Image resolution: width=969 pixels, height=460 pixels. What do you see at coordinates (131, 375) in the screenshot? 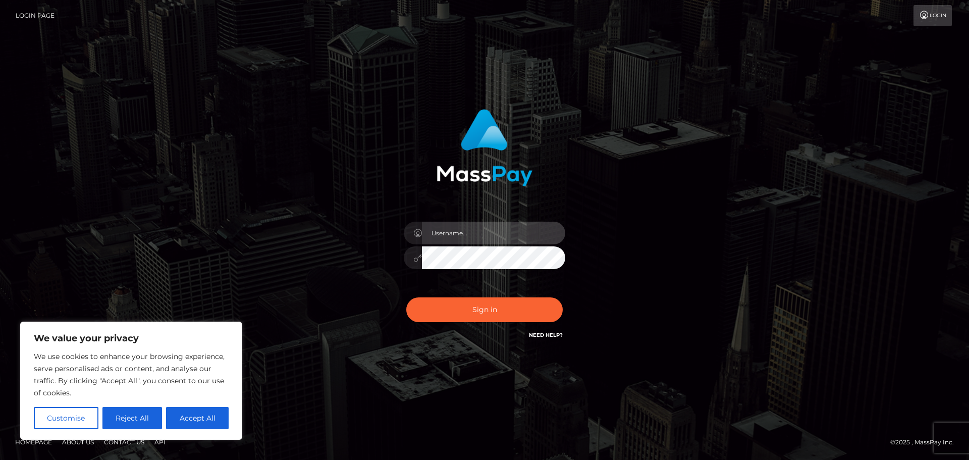
I see `p: We use cookies to enhance your browsing experience, serve personalised ads or content, and analys...` at bounding box center [131, 375].